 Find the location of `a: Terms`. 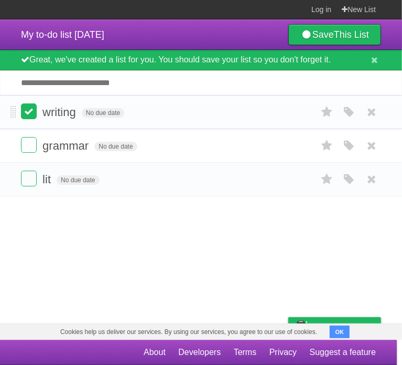

a: Terms is located at coordinates (245, 352).